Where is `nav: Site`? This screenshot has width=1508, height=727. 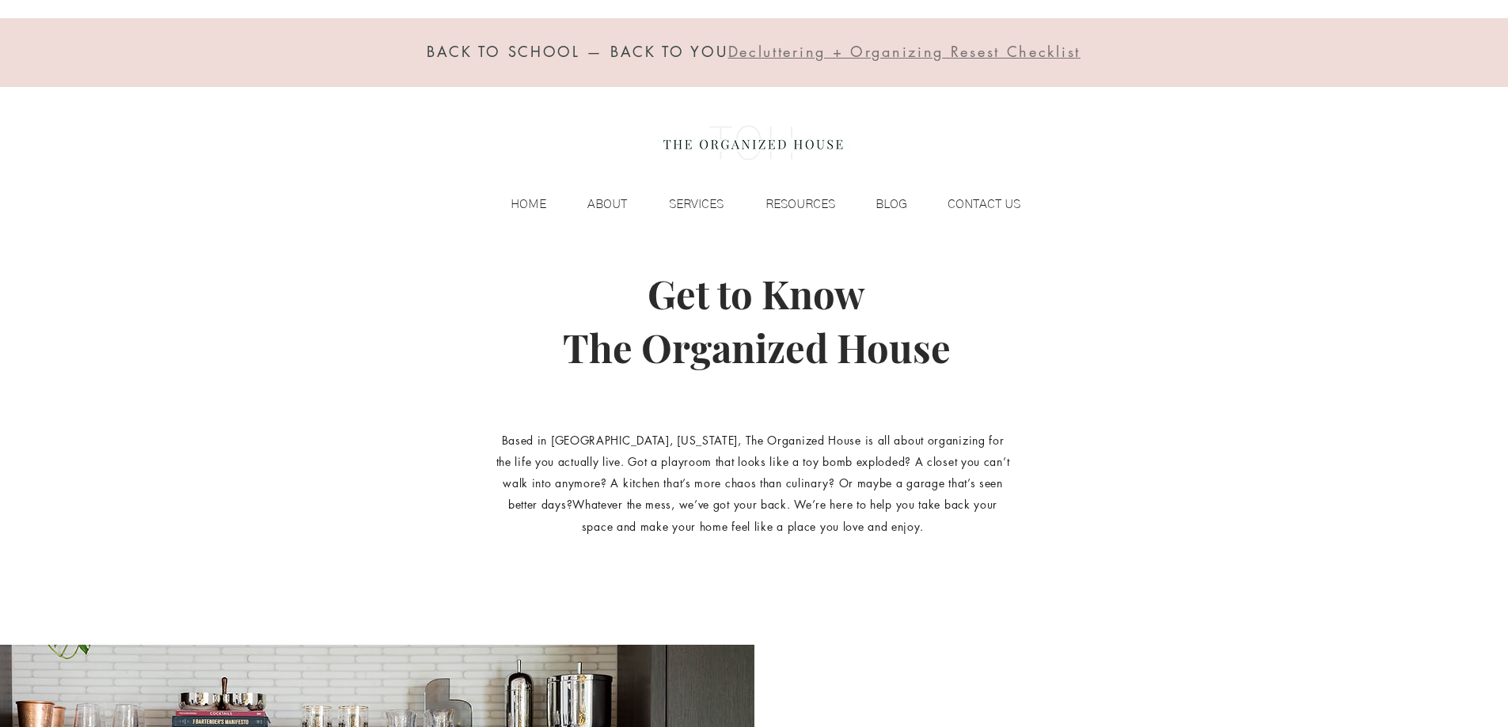 nav: Site is located at coordinates (753, 204).